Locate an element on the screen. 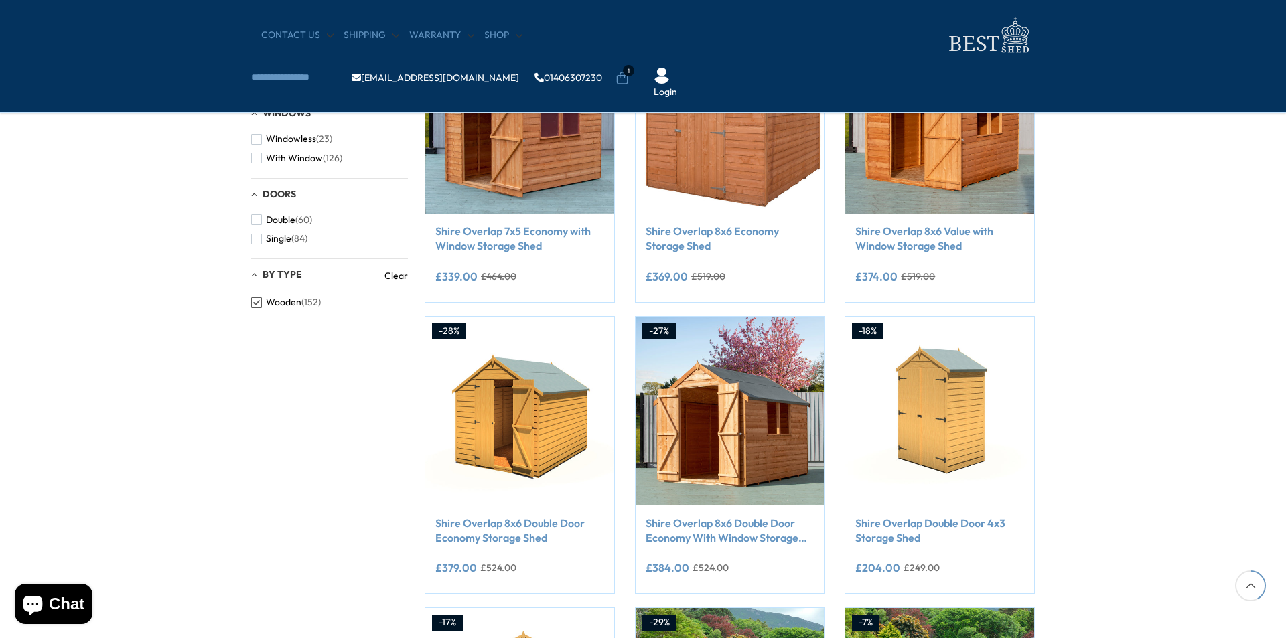 This screenshot has width=1286, height=638. a: Shire Overlap 8x6 Economy Storage Shed is located at coordinates (730, 238).